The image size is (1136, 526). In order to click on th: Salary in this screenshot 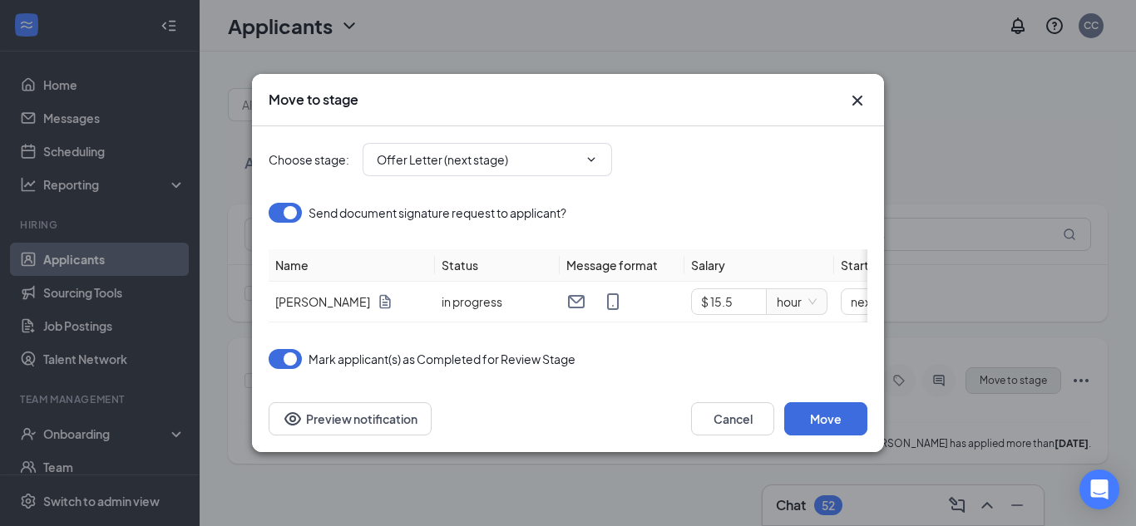, I will do `click(759, 265)`.